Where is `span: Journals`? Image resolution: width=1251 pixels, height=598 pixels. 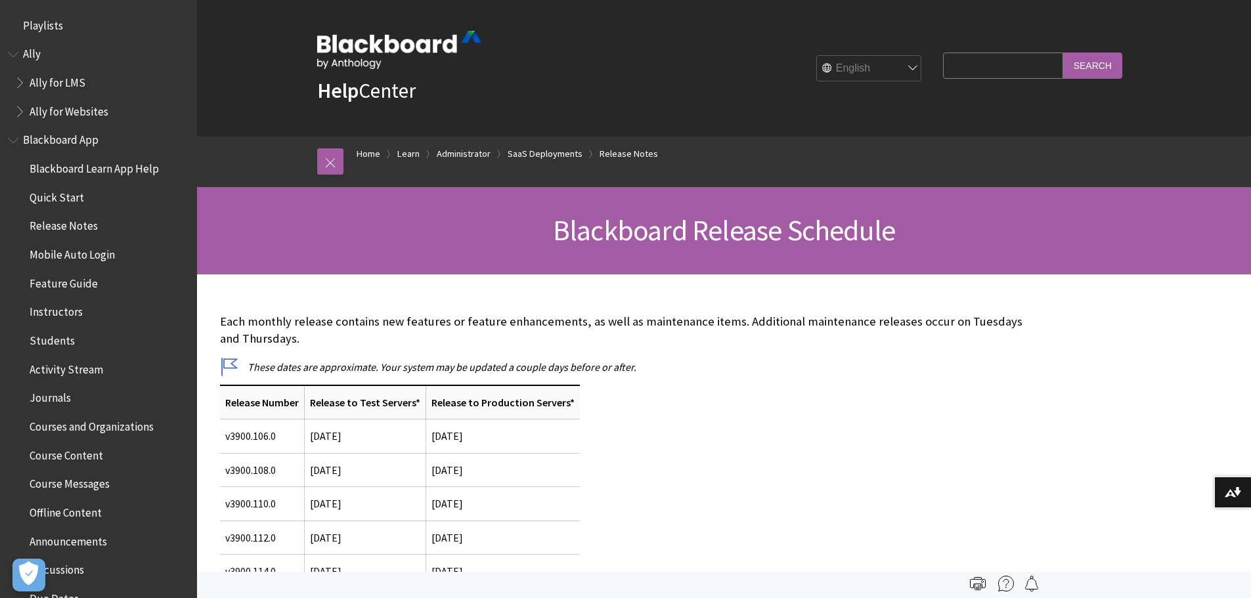 span: Journals is located at coordinates (50, 396).